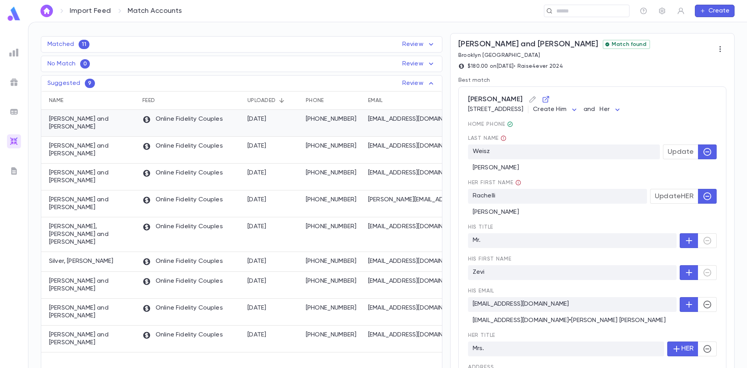  I want to click on p: and, so click(589, 109).